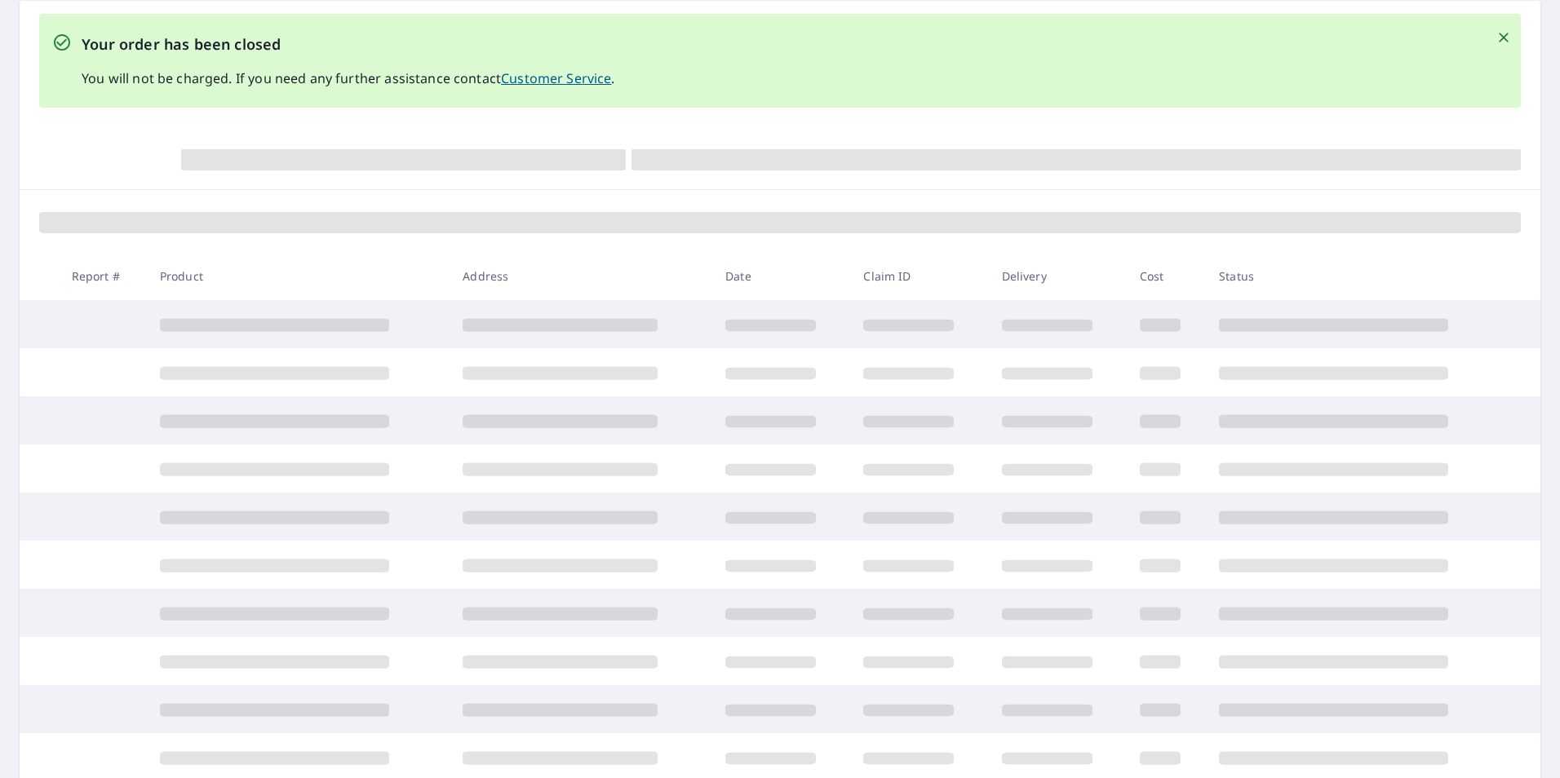 The height and width of the screenshot is (778, 1560). I want to click on th: Cost, so click(1166, 276).